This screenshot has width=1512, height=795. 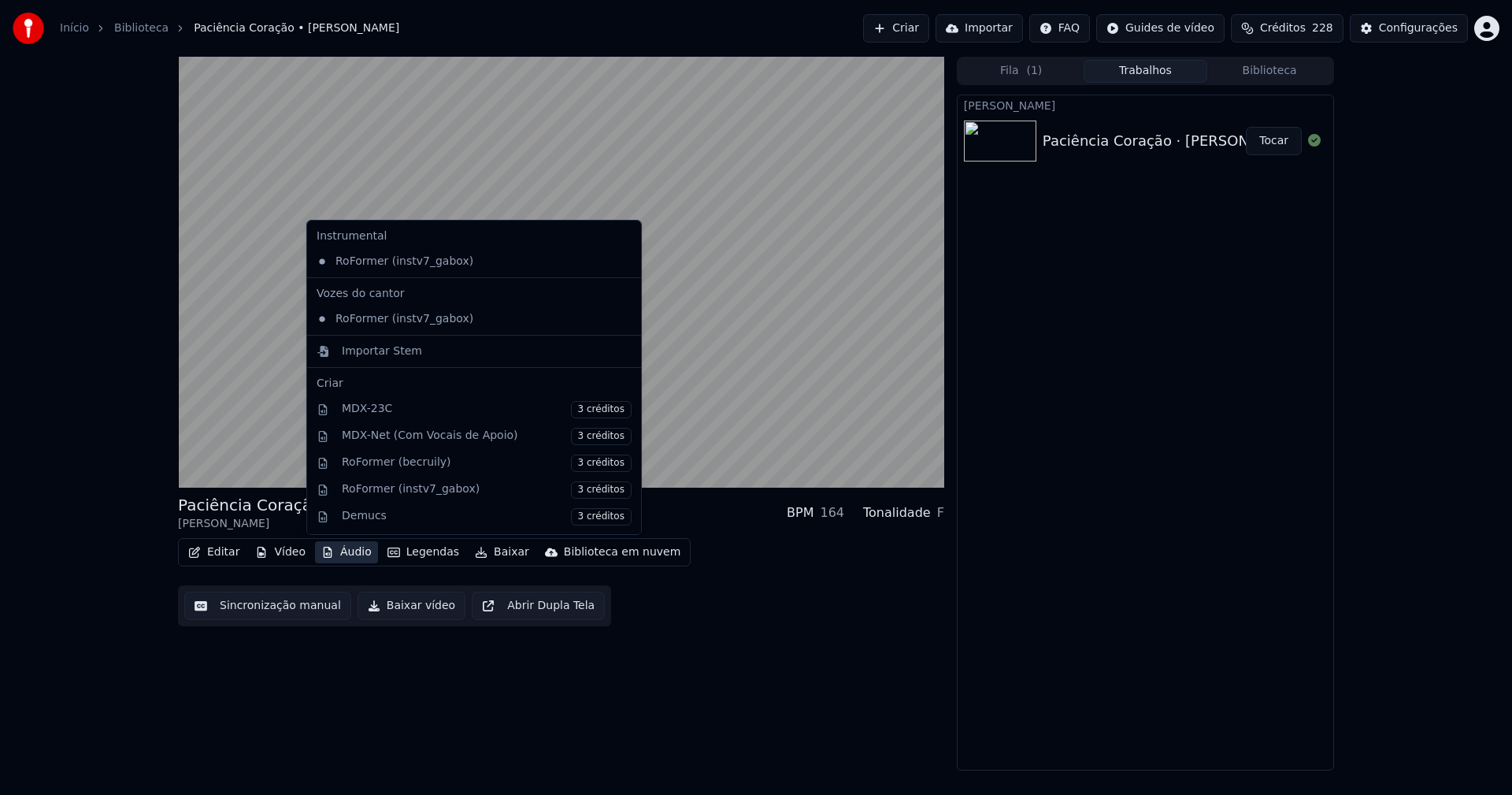 I want to click on button: Editar, so click(x=213, y=552).